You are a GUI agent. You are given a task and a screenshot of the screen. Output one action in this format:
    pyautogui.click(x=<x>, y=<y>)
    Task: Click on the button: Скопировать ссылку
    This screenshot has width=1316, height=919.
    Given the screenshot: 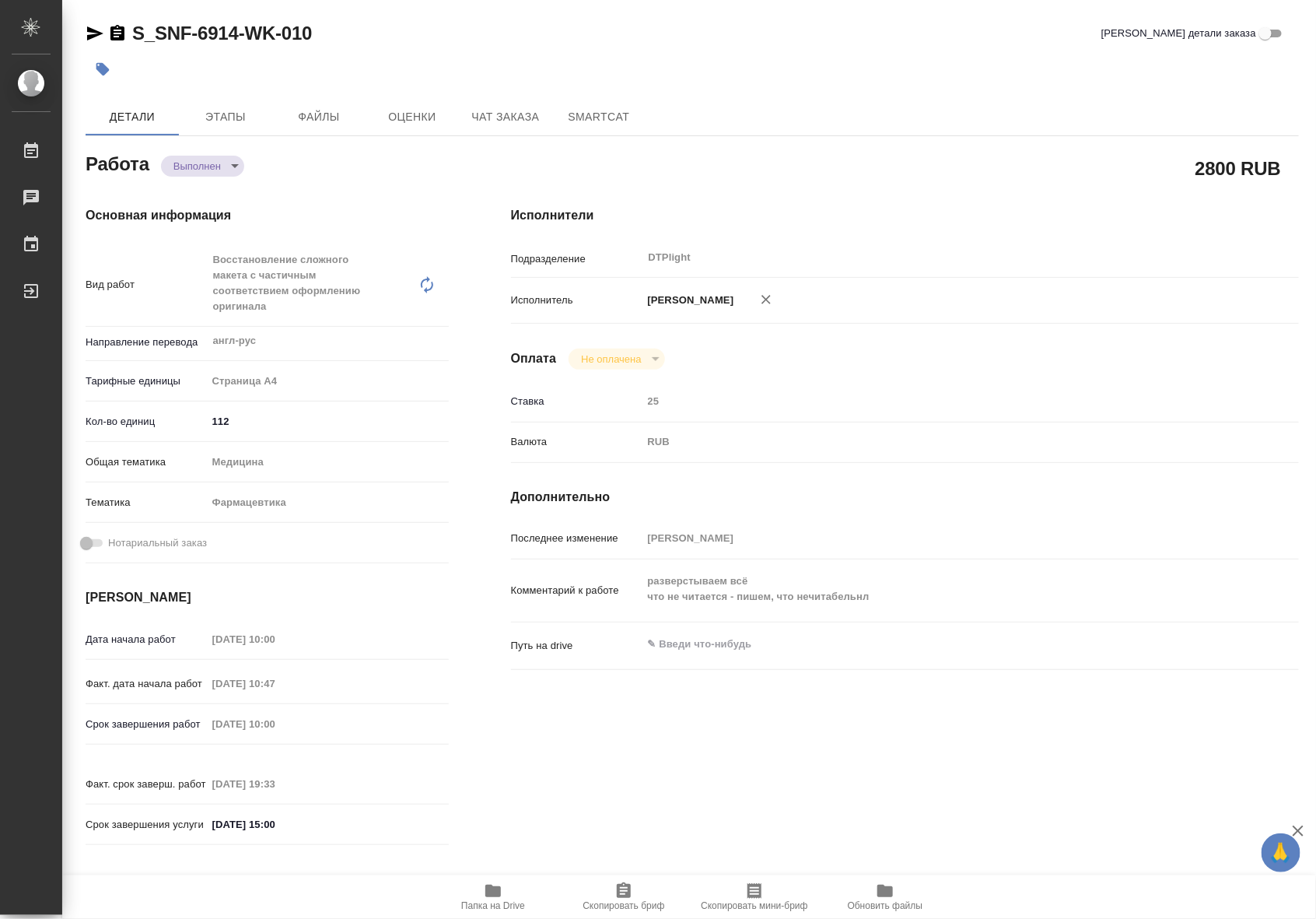 What is the action you would take?
    pyautogui.click(x=118, y=34)
    